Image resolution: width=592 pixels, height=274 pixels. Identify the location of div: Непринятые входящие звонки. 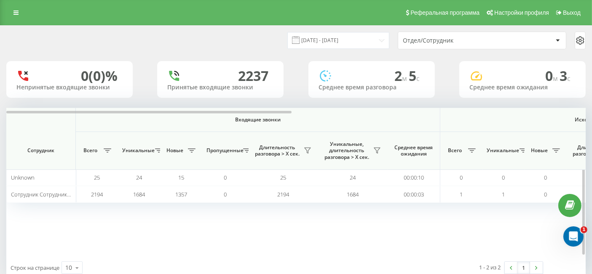
(70, 87).